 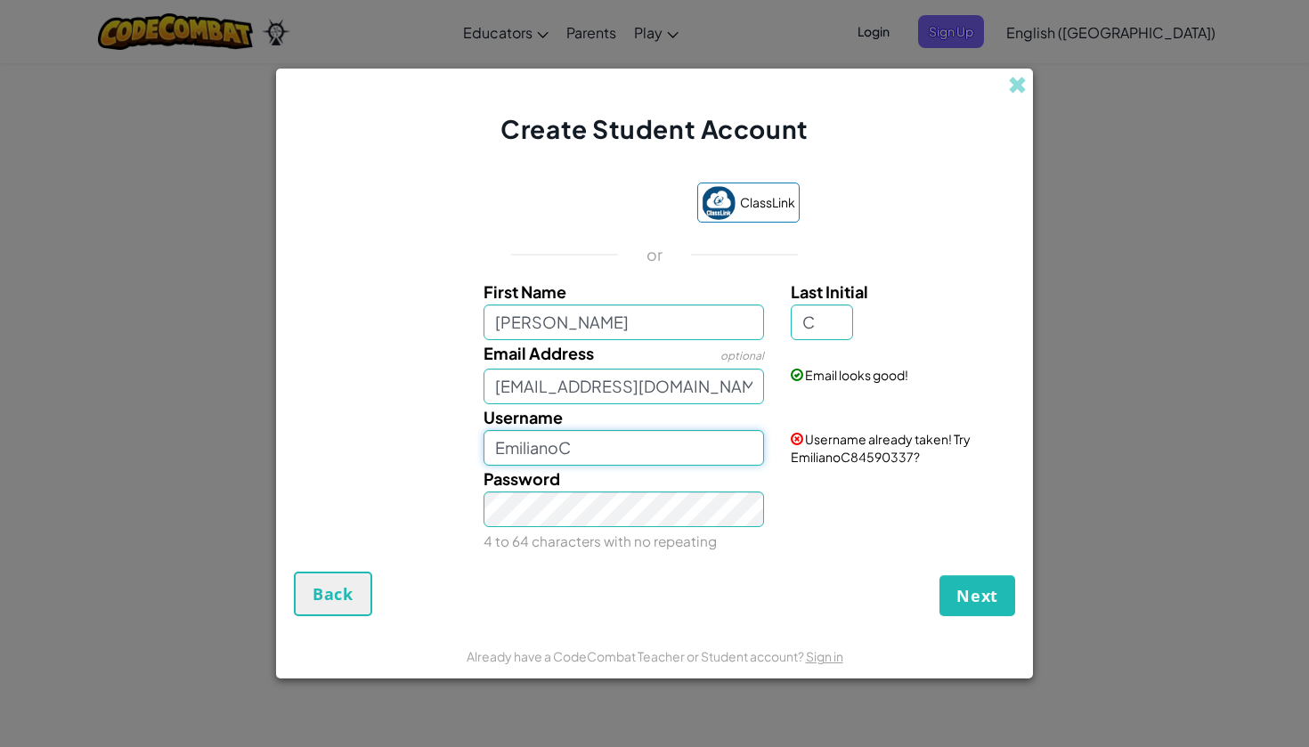 I want to click on span: Email looks good!, so click(x=857, y=375).